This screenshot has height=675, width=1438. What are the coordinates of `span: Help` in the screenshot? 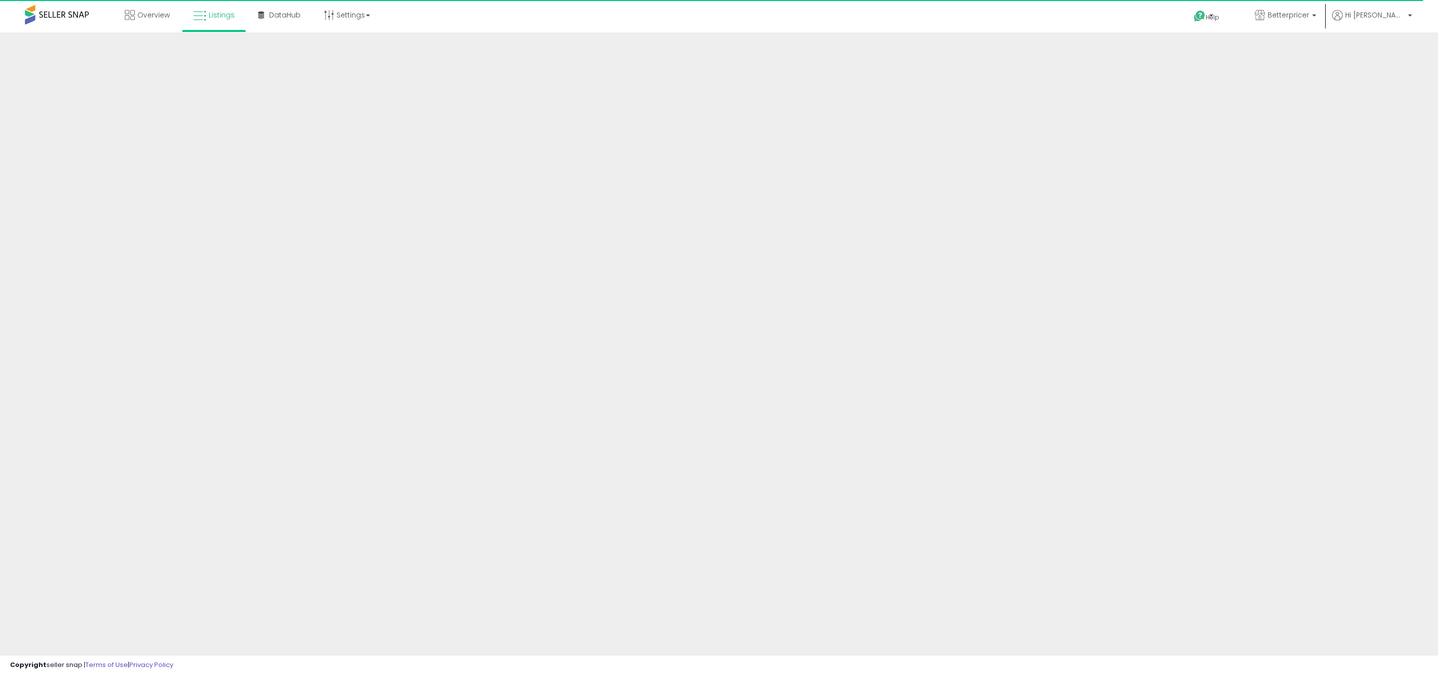 It's located at (1212, 17).